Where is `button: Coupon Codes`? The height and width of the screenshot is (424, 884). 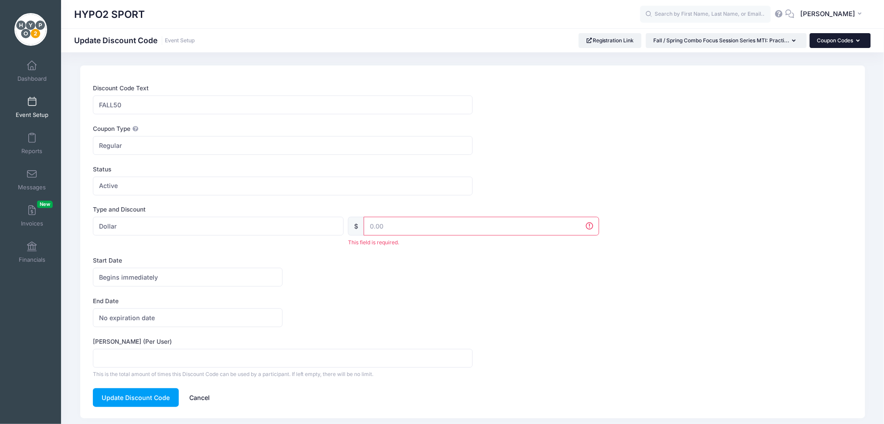 button: Coupon Codes is located at coordinates (840, 41).